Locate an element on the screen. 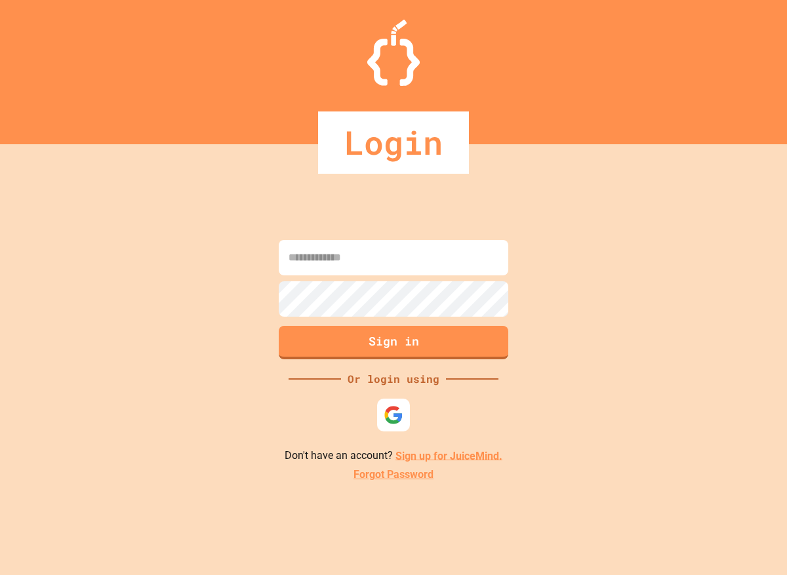 This screenshot has height=575, width=787. img: google-icon.svg is located at coordinates (393, 415).